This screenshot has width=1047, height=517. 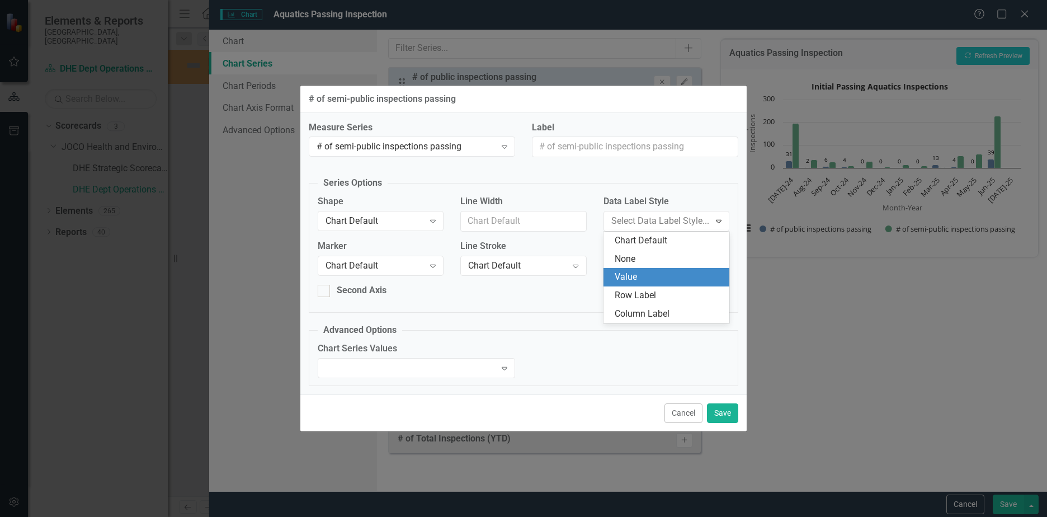 What do you see at coordinates (523, 201) in the screenshot?
I see `label: Line Width` at bounding box center [523, 201].